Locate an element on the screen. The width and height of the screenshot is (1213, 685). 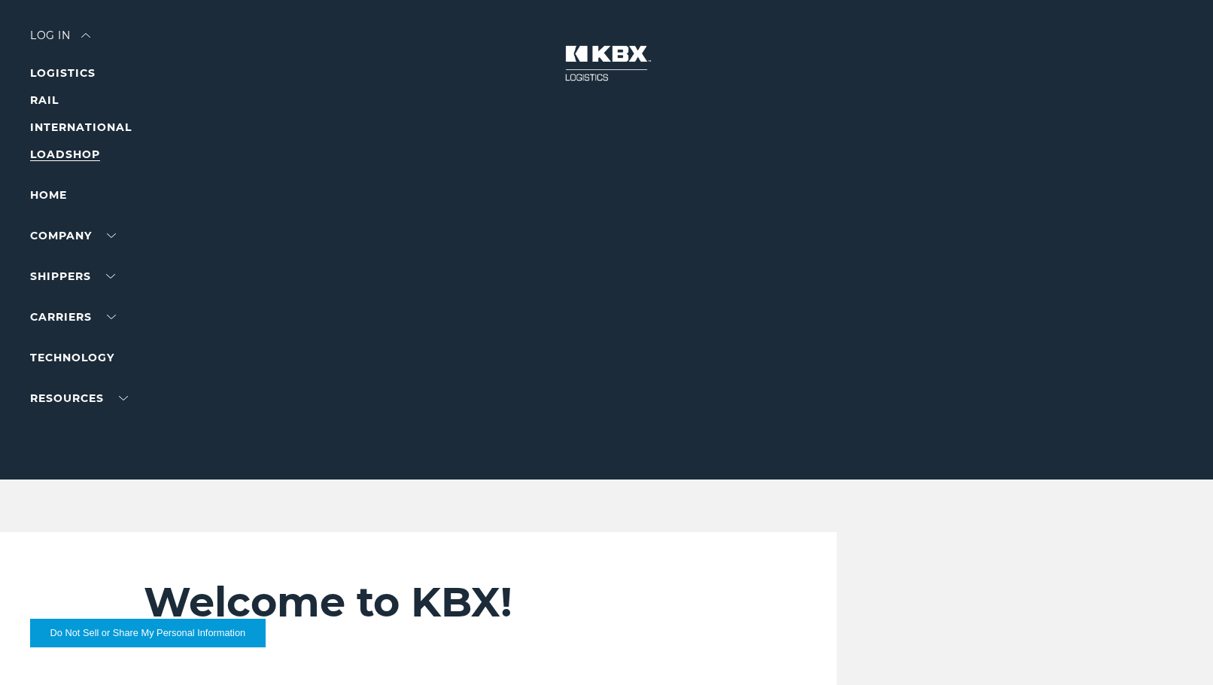
a: Technology is located at coordinates (72, 357).